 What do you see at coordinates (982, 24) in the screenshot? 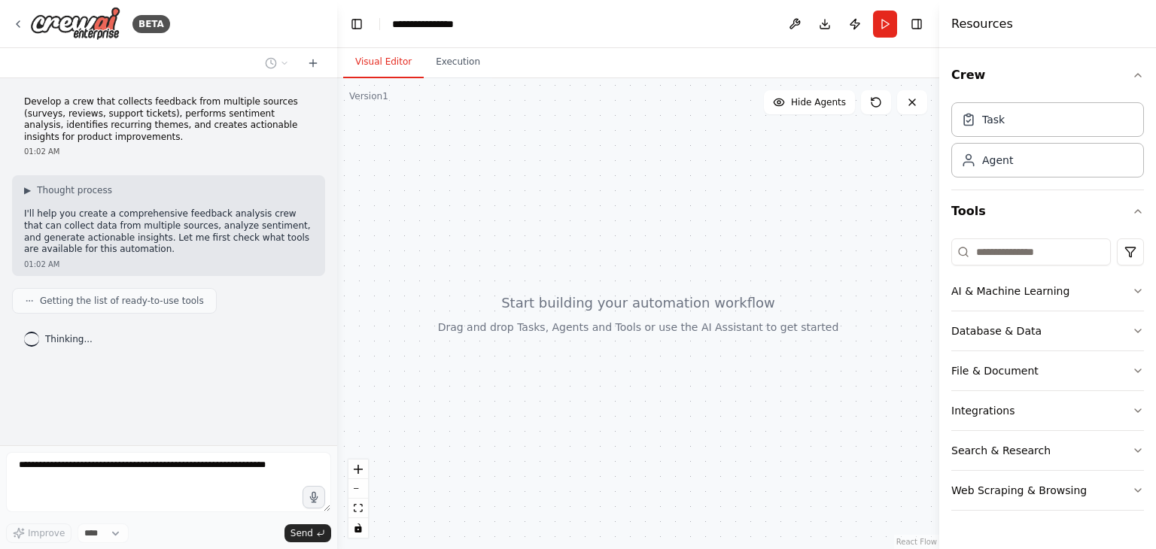
I see `h4: Resources` at bounding box center [982, 24].